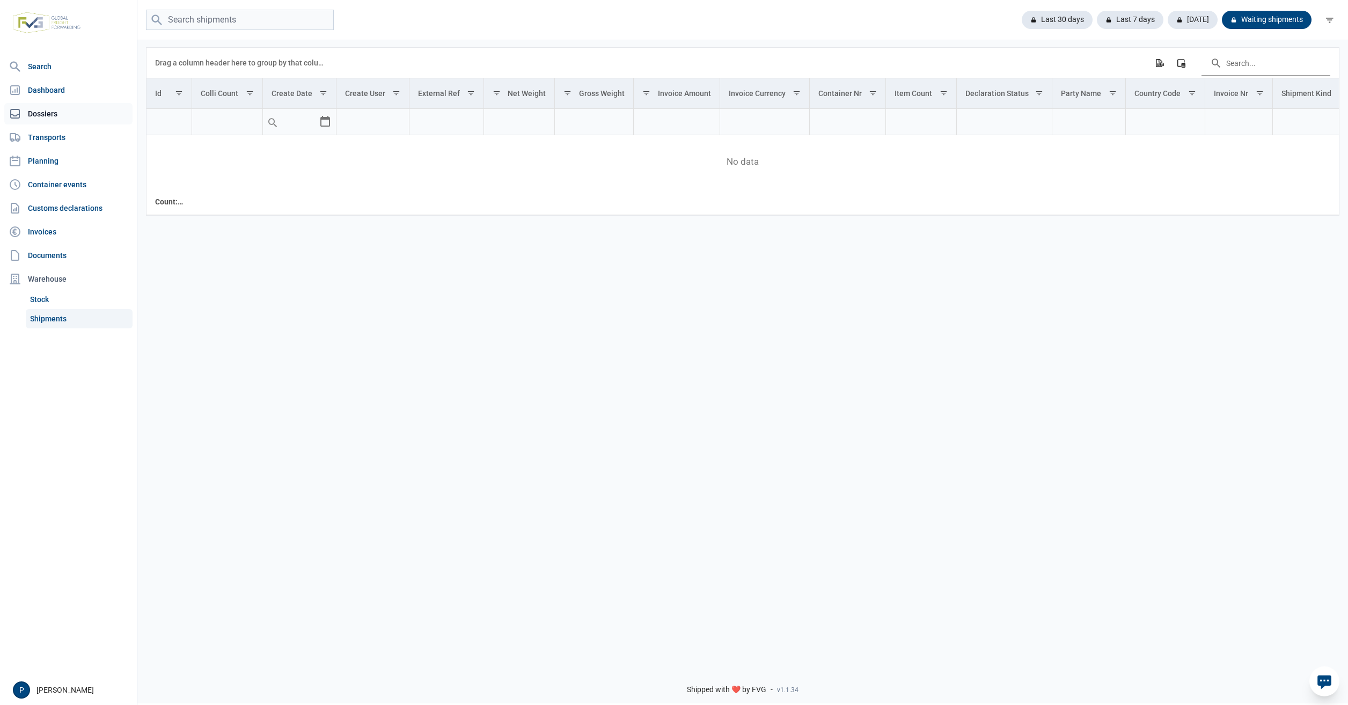  I want to click on td: Column Country Code, so click(1165, 93).